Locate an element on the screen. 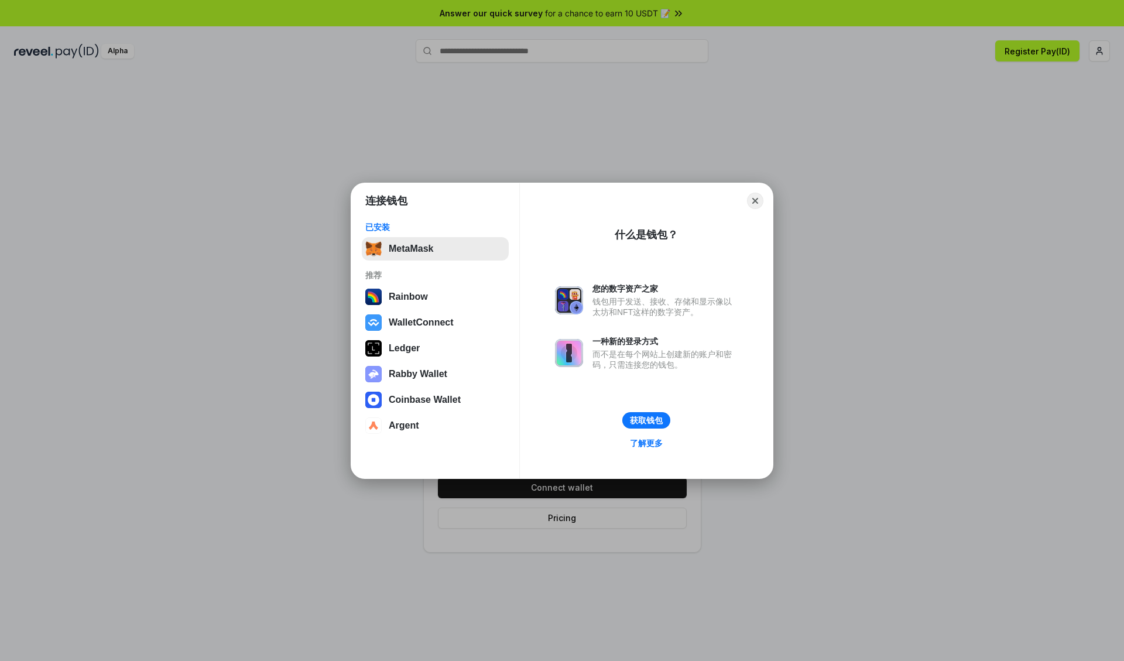 Image resolution: width=1124 pixels, height=661 pixels. button: Argent is located at coordinates (435, 426).